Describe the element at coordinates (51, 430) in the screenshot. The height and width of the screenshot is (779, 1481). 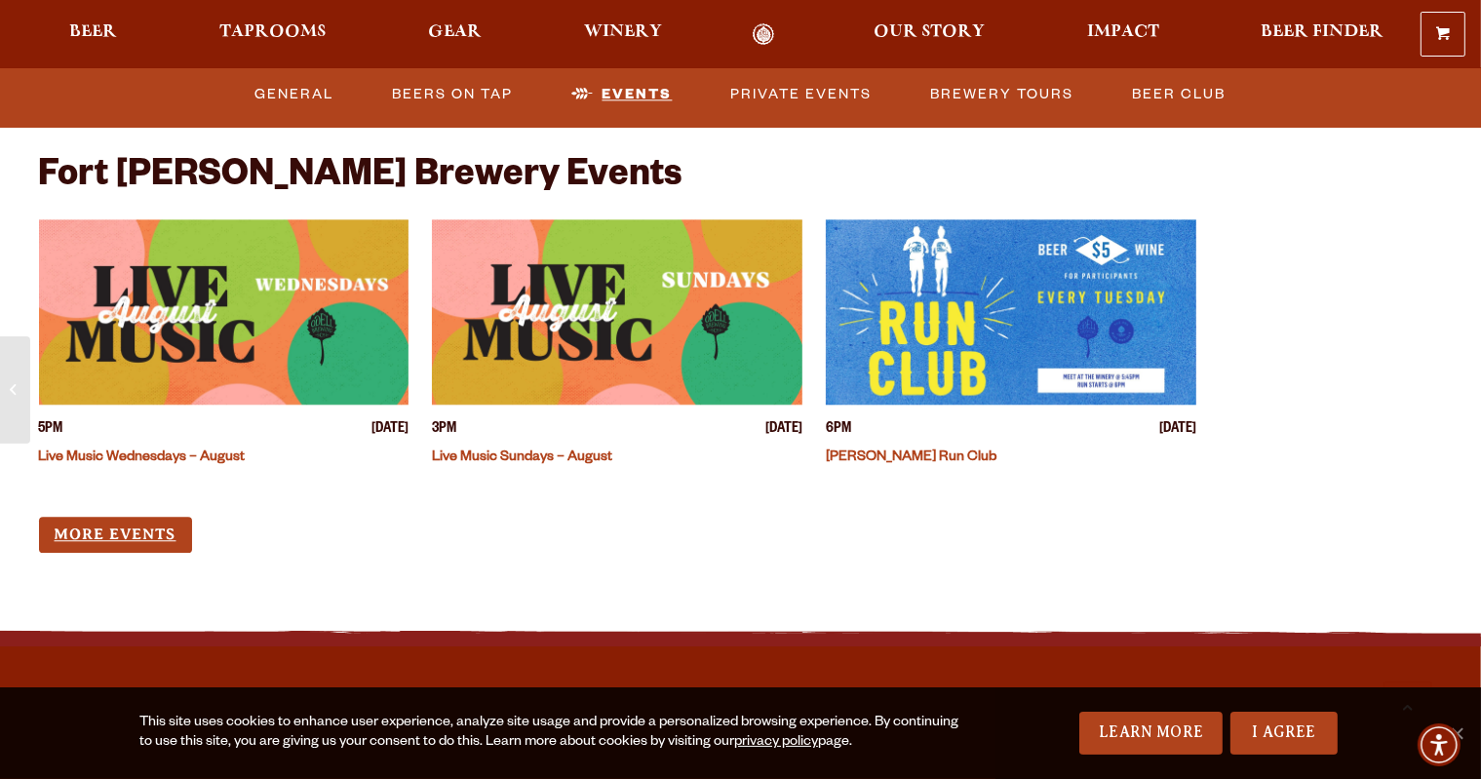
I see `span: 5PM` at that location.